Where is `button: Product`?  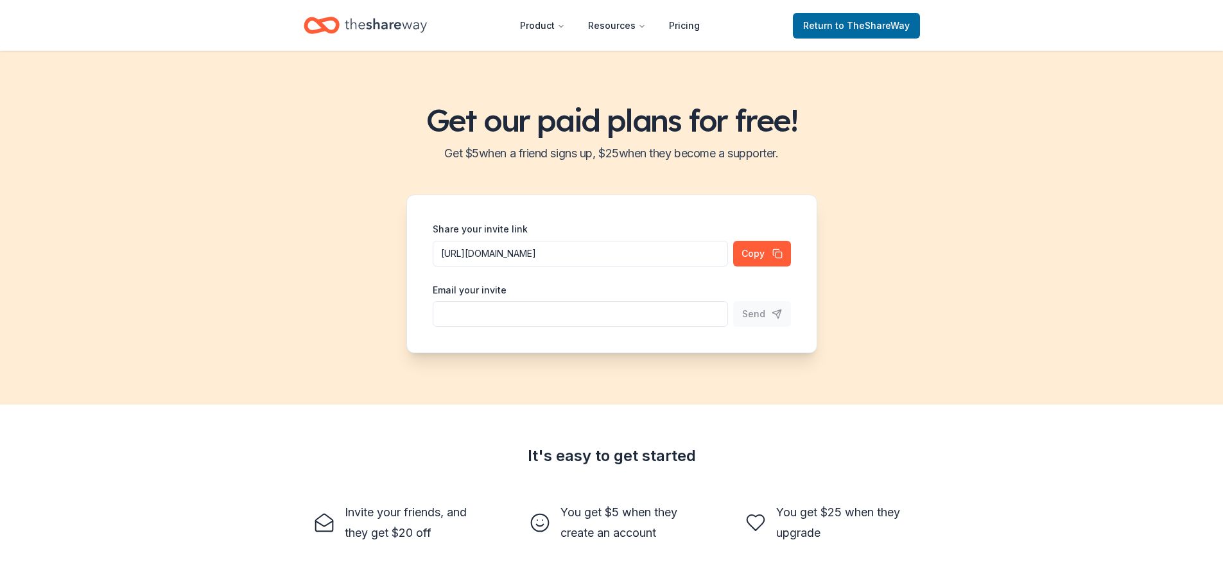
button: Product is located at coordinates (543, 26).